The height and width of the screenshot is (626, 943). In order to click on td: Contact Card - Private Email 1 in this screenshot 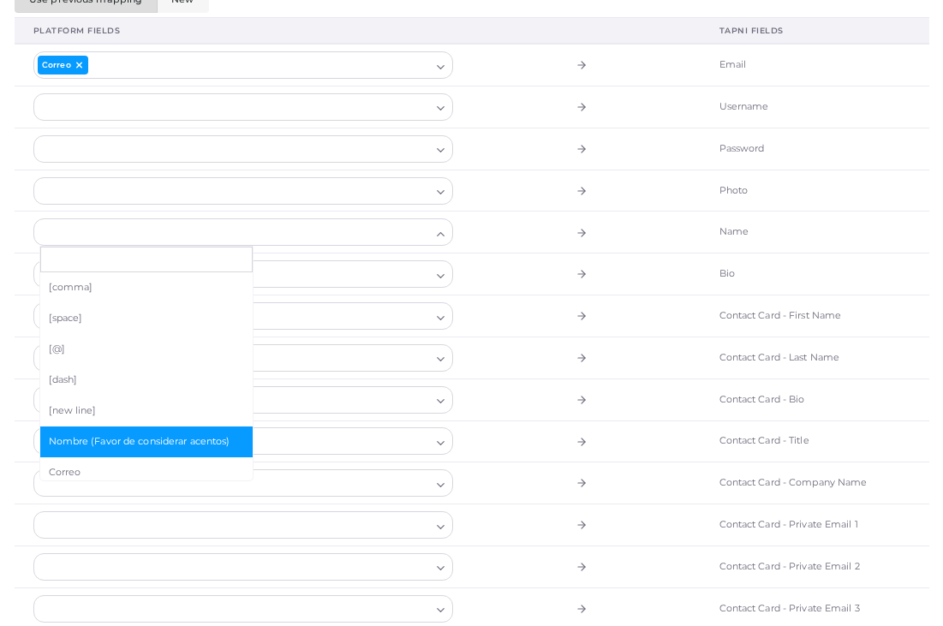, I will do `click(796, 525)`.